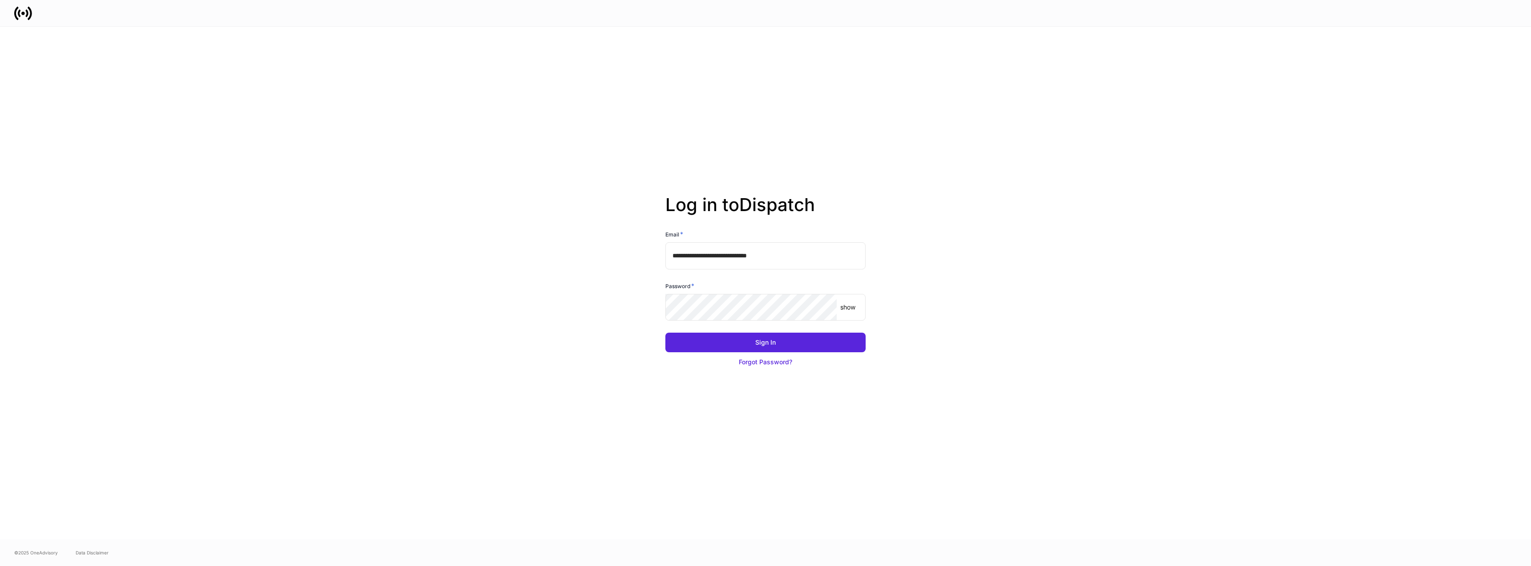  I want to click on h6: Email, so click(674, 234).